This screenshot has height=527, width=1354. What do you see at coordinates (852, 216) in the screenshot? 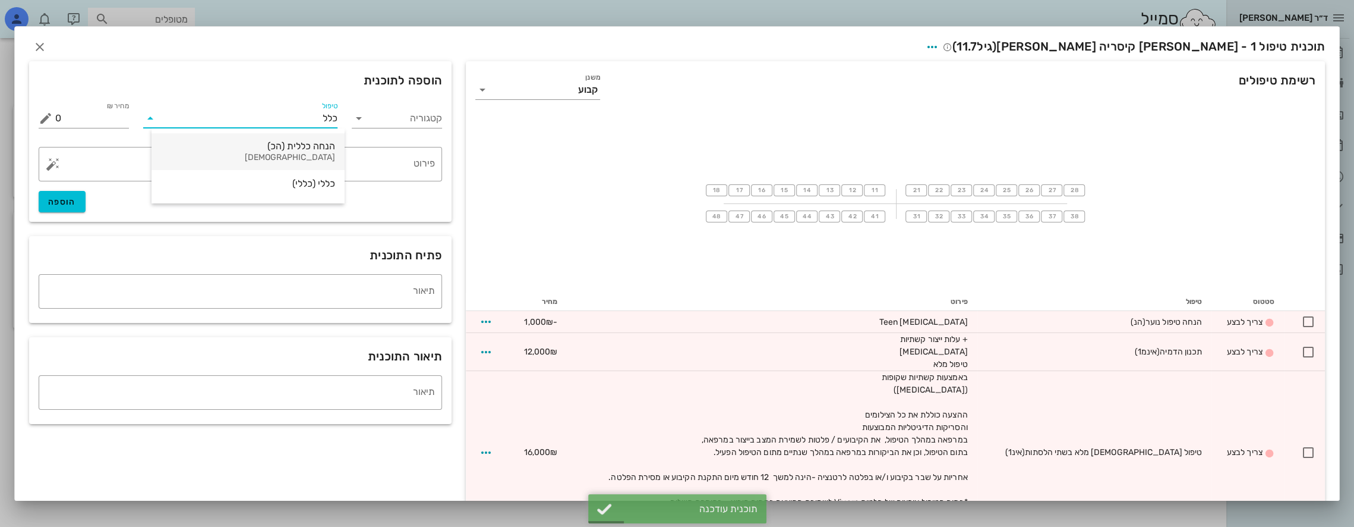
I see `span: 42` at bounding box center [852, 216].